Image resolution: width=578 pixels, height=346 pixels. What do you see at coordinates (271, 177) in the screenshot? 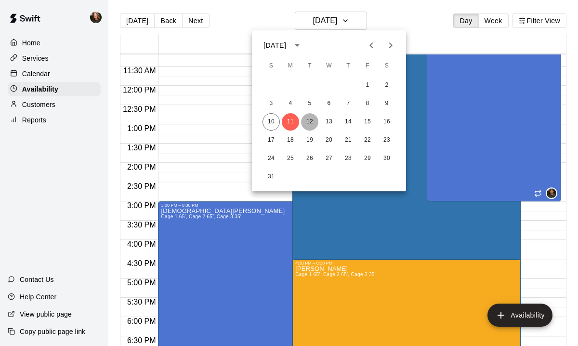
I see `button: 31` at bounding box center [271, 177].